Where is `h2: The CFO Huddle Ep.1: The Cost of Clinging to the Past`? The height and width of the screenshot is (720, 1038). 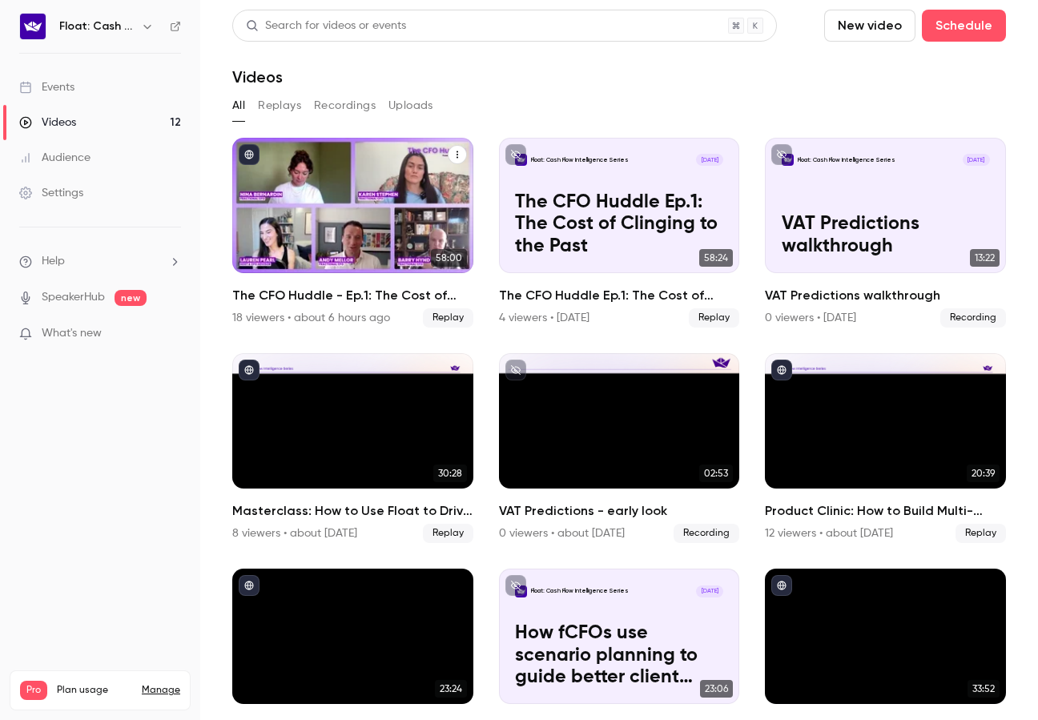
h2: The CFO Huddle Ep.1: The Cost of Clinging to the Past is located at coordinates (619, 296).